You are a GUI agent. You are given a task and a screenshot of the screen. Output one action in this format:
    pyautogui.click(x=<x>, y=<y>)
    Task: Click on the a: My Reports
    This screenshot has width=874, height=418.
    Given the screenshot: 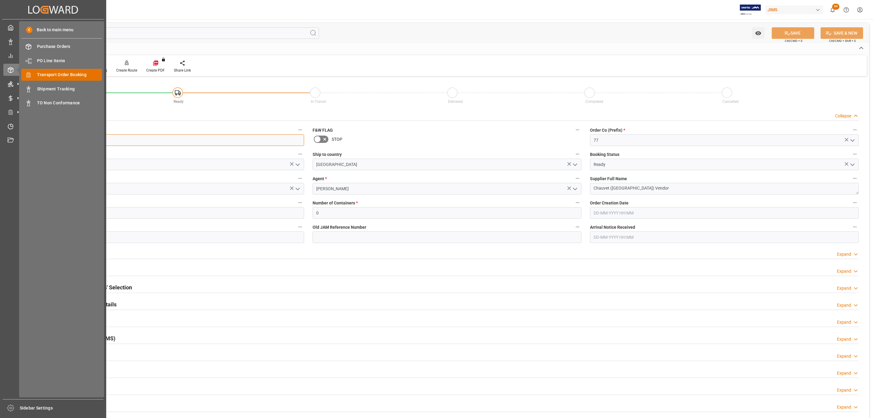 What is the action you would take?
    pyautogui.click(x=53, y=56)
    